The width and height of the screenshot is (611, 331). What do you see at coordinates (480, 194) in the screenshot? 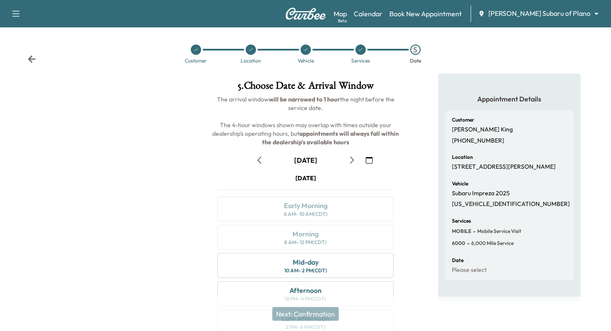
I see `p: Subaru Impreza 2025` at bounding box center [480, 194].